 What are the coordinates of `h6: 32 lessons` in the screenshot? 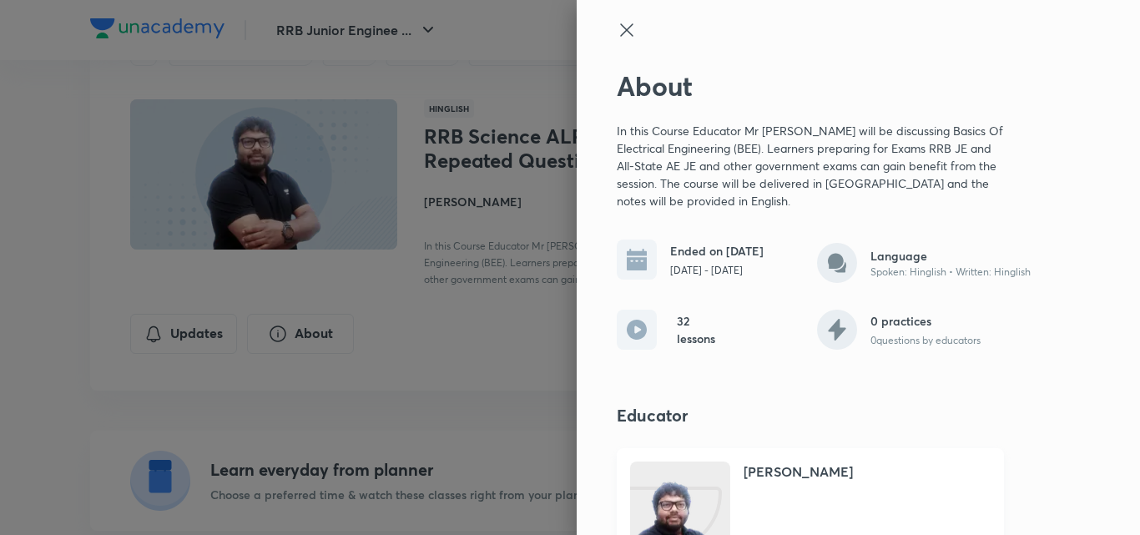 It's located at (697, 330).